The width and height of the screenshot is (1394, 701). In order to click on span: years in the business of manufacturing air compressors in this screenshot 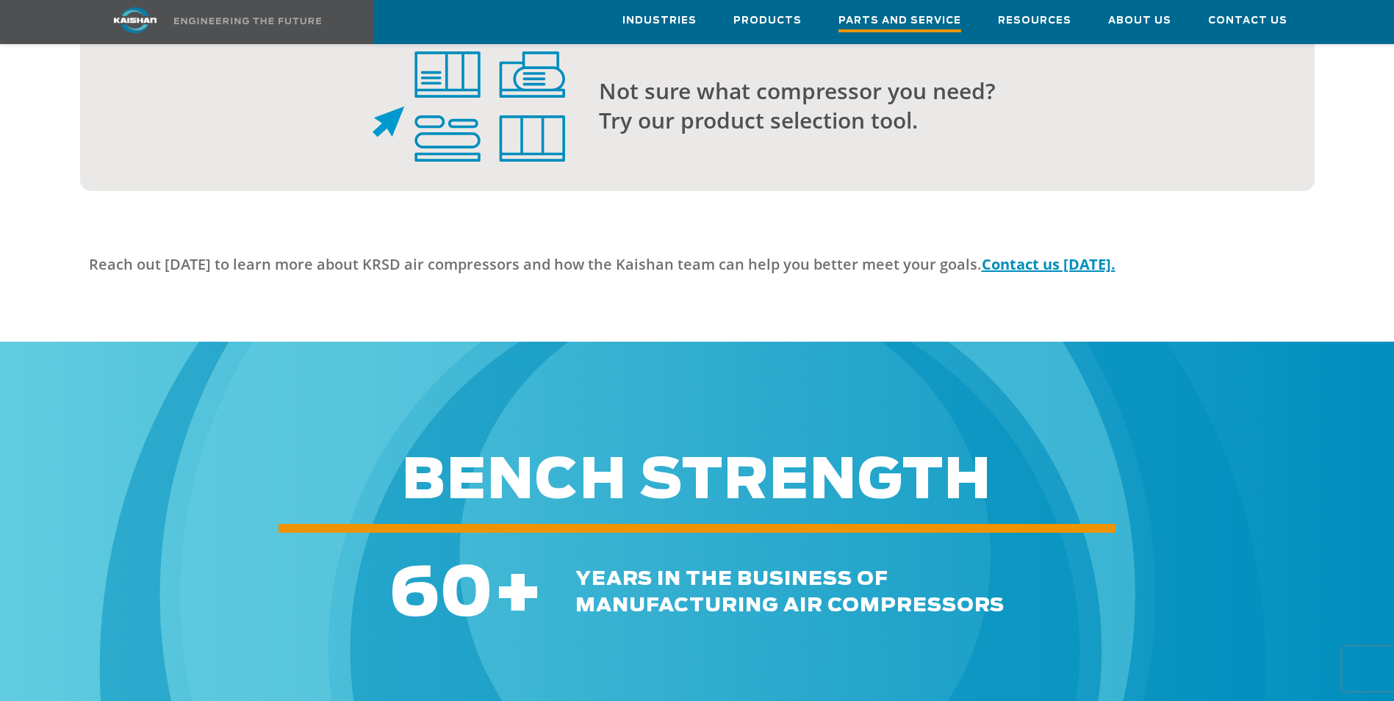, I will do `click(790, 592)`.